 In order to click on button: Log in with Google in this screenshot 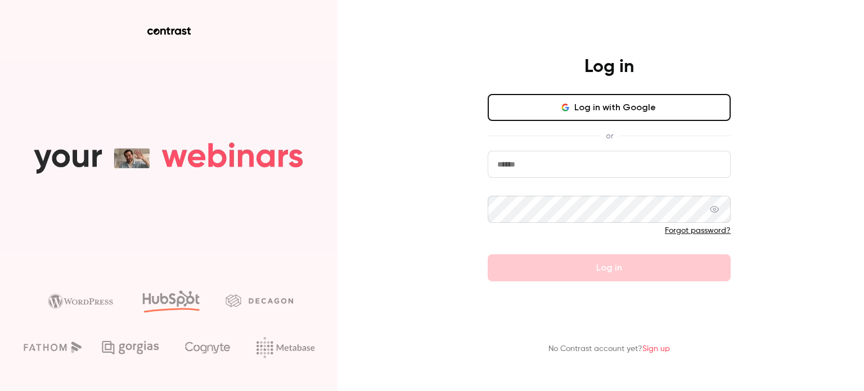, I will do `click(609, 107)`.